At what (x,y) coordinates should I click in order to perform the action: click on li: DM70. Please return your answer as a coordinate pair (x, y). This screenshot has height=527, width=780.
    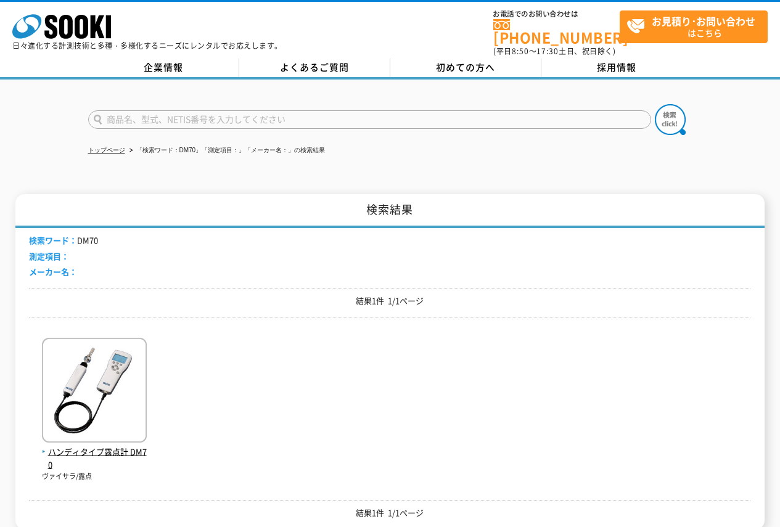
    Looking at the image, I should click on (63, 240).